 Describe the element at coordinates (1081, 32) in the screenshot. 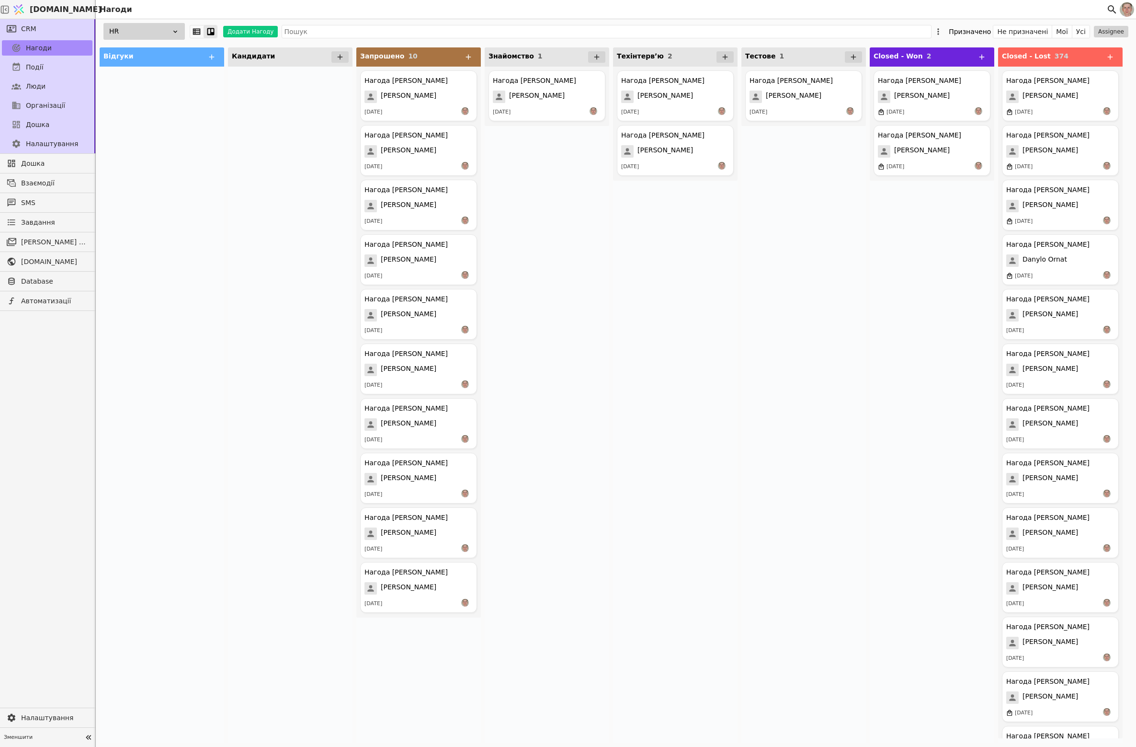

I see `button: Усі` at that location.